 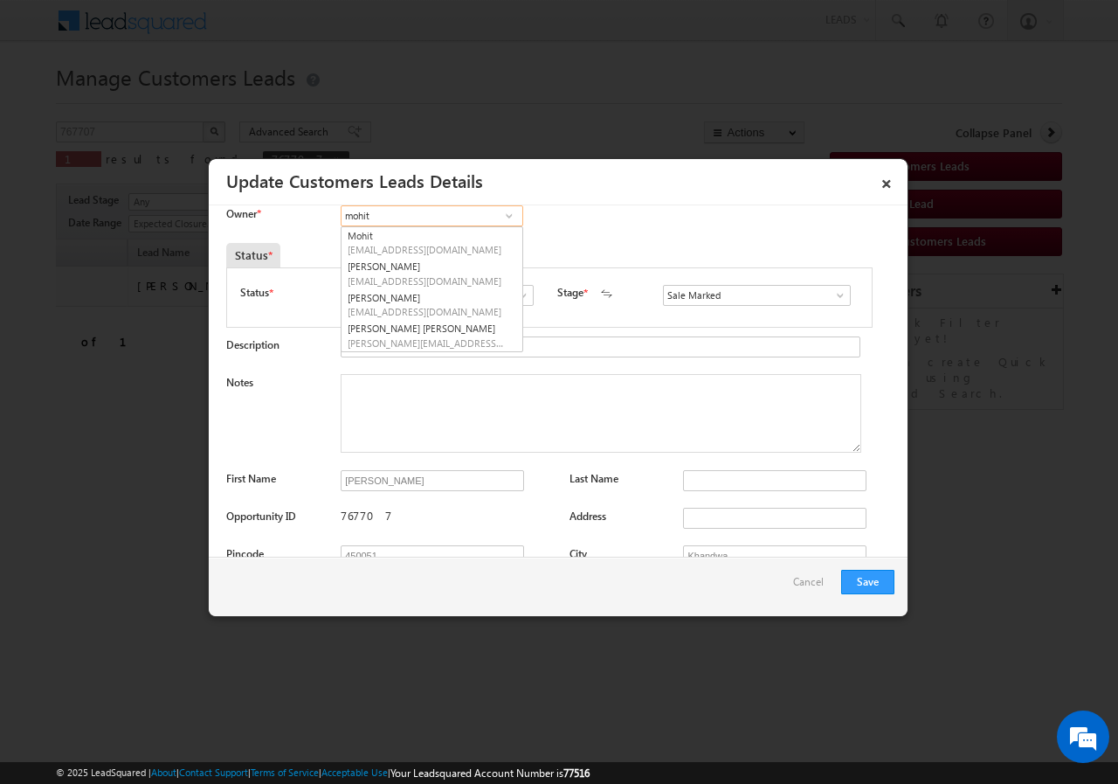 I want to click on span: Your Leadsquared Account Number is, so click(x=490, y=772).